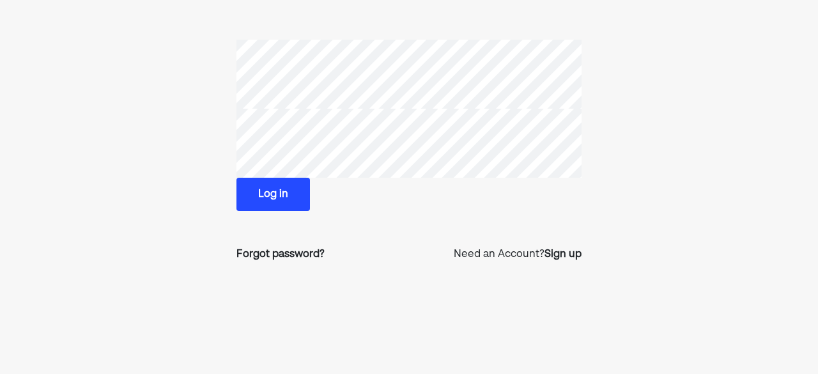  What do you see at coordinates (273, 194) in the screenshot?
I see `button: Log in` at bounding box center [273, 194].